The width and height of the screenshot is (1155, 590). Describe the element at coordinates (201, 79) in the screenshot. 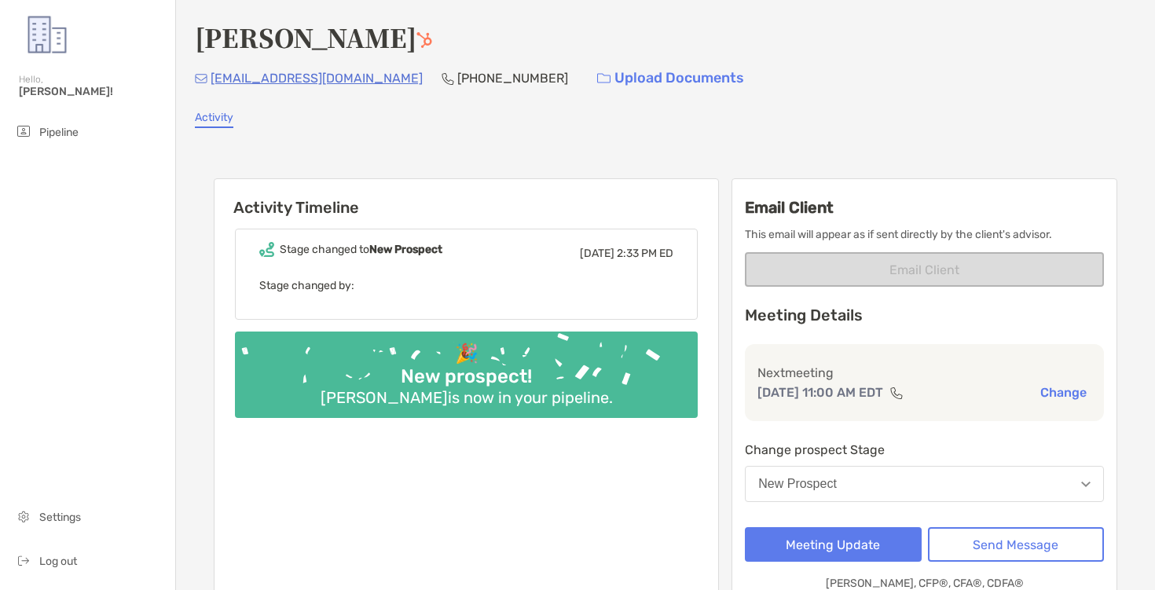

I see `img: Email Icon` at that location.